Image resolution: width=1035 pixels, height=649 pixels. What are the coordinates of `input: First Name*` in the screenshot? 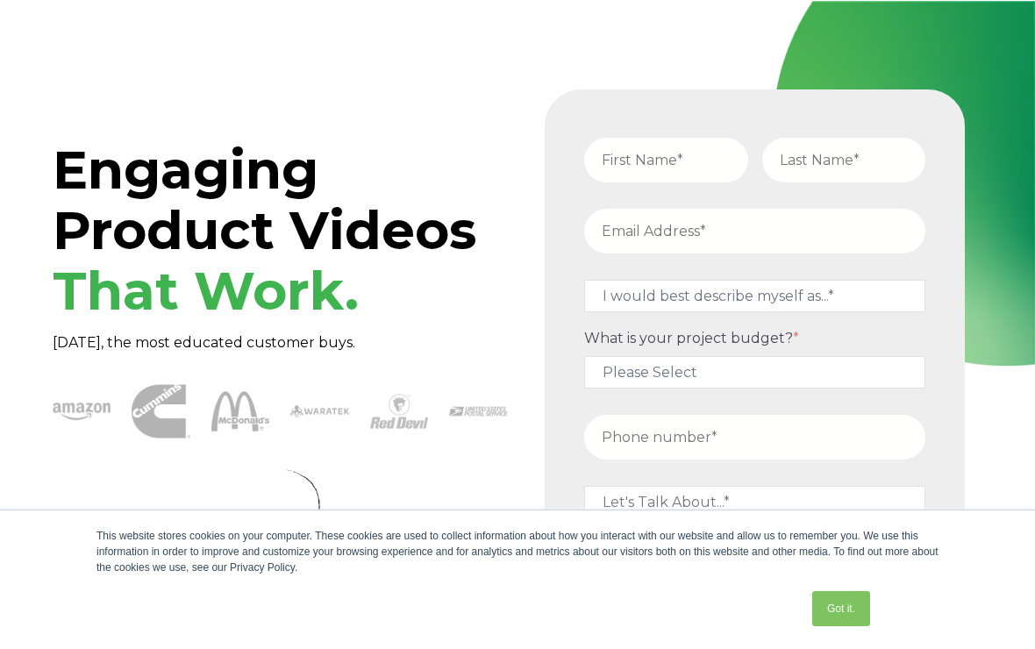 It's located at (666, 160).